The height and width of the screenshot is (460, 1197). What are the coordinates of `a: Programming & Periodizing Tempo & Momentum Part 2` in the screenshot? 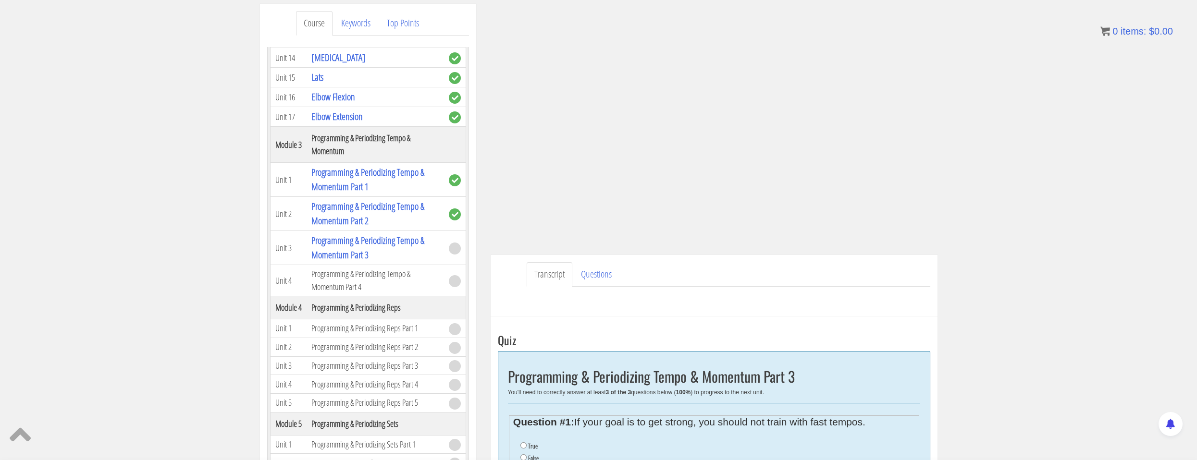 It's located at (367, 213).